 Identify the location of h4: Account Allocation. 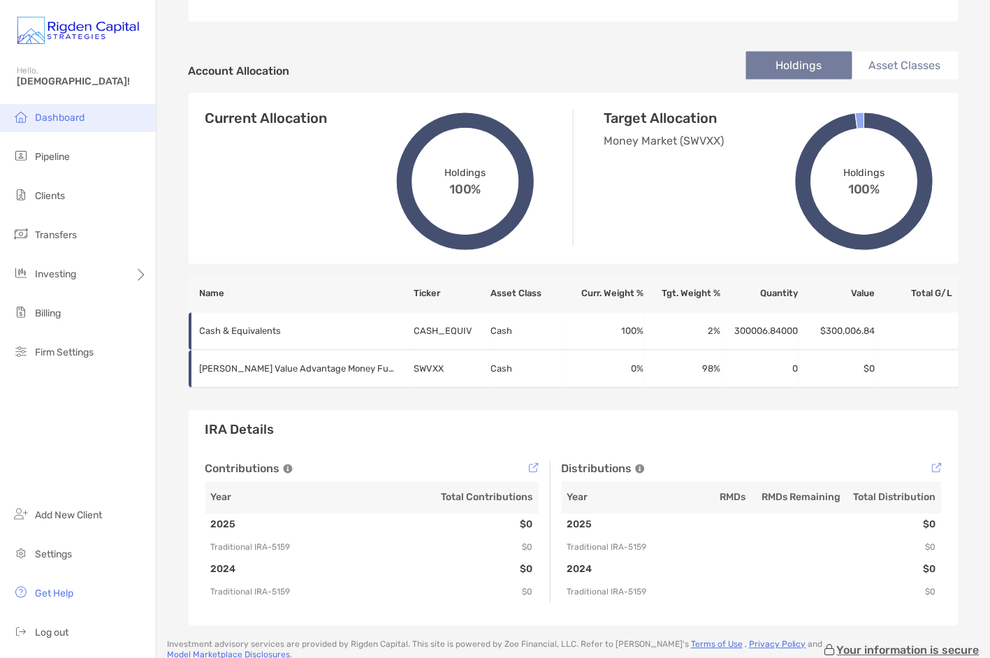
(239, 71).